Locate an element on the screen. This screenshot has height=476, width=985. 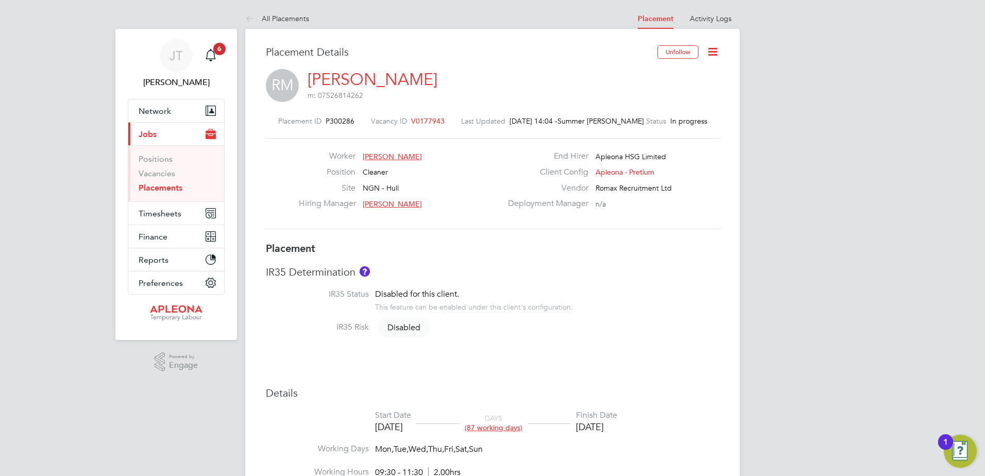
button: Finance is located at coordinates (176, 237).